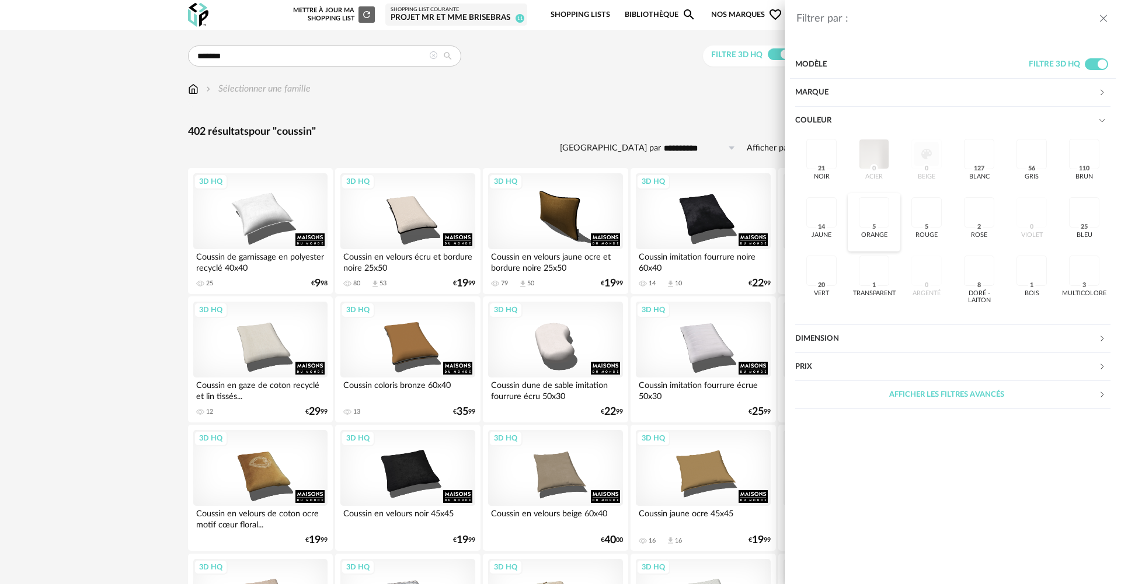  Describe the element at coordinates (821, 169) in the screenshot. I see `span: 21` at that location.